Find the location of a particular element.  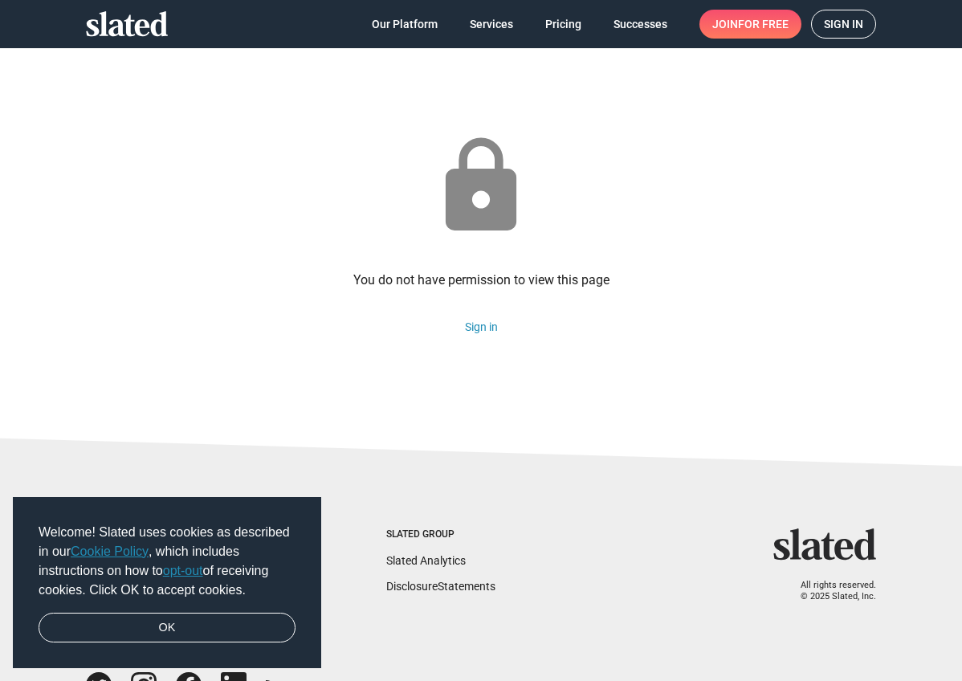

a: dismiss cookie message is located at coordinates (167, 628).